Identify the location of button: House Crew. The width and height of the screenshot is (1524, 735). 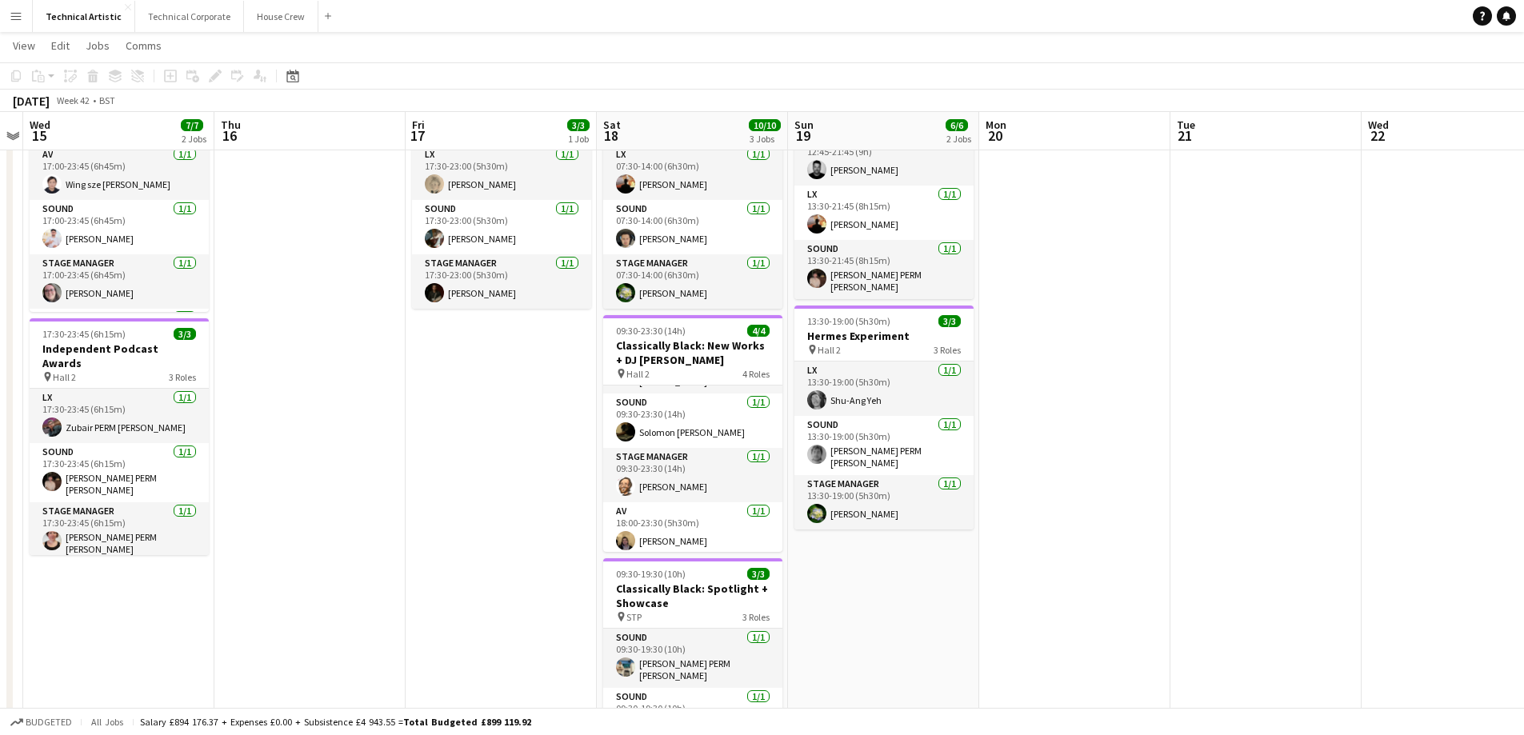
(281, 16).